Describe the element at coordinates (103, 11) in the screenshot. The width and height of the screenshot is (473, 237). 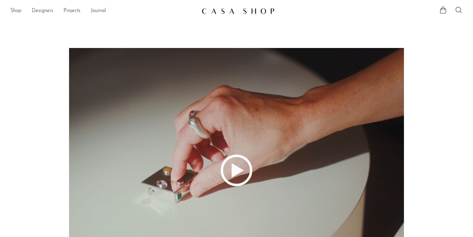
I see `ul: NEW HEADER MENU` at that location.